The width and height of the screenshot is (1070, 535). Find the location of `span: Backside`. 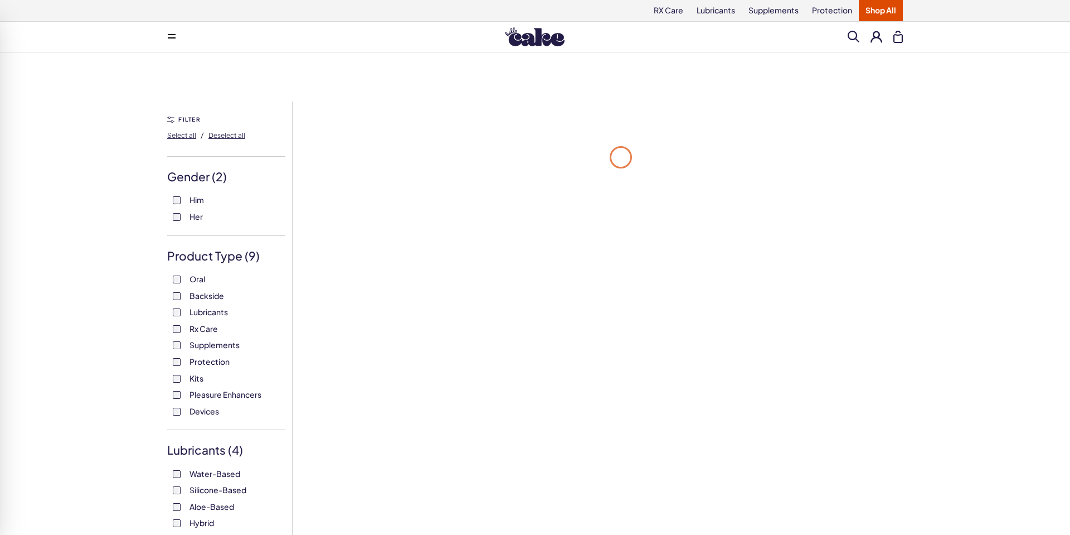

span: Backside is located at coordinates (207, 295).